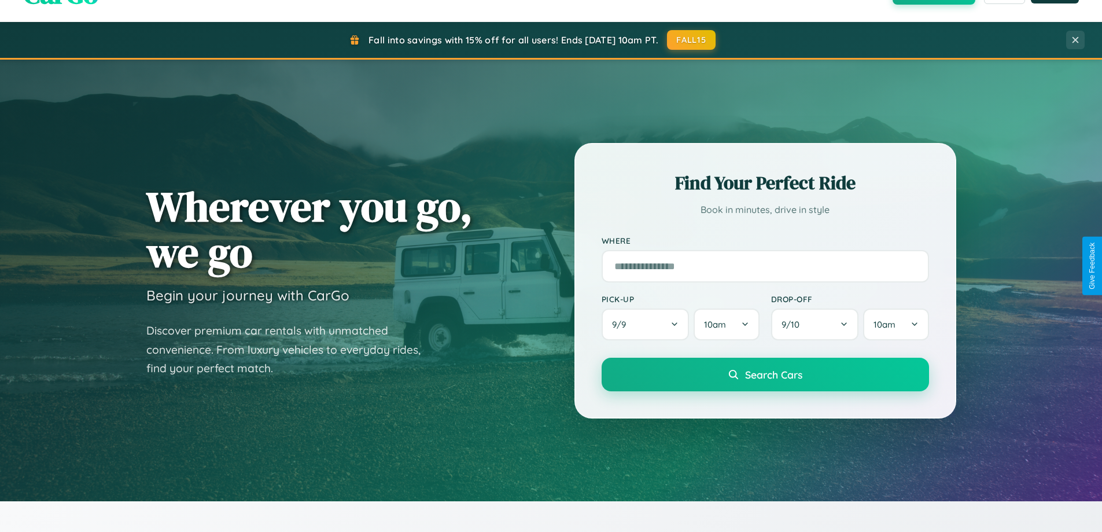 The image size is (1102, 532). Describe the element at coordinates (310, 229) in the screenshot. I see `h1: Wherever you go, we go` at that location.